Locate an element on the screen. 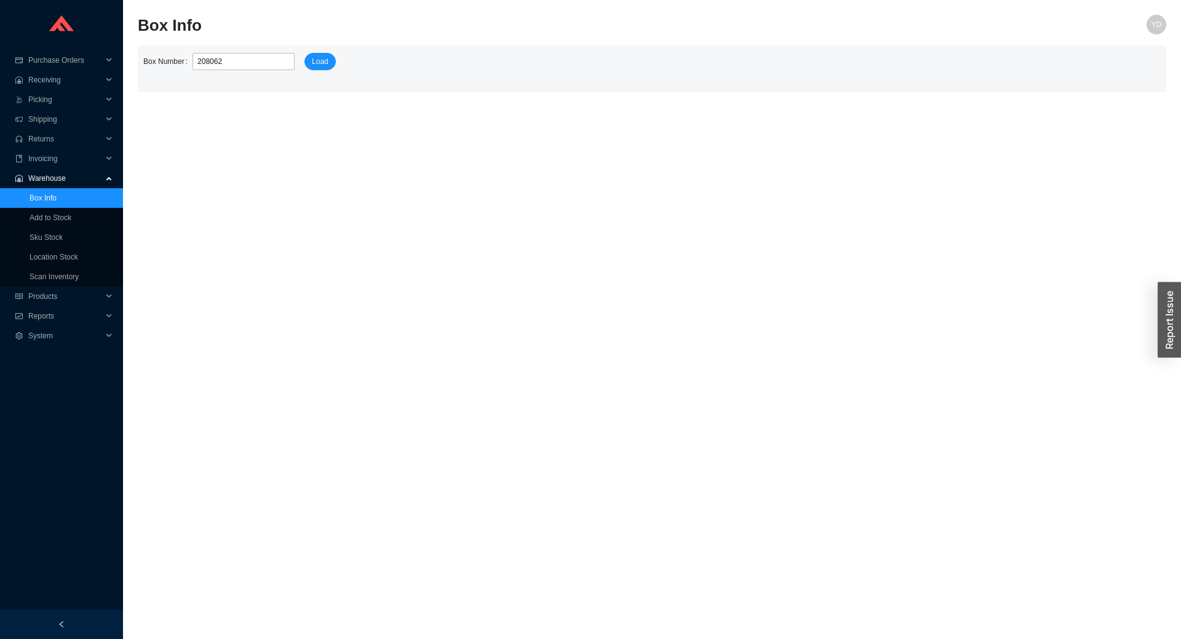 Image resolution: width=1181 pixels, height=639 pixels. a: Sku Stock is located at coordinates (46, 237).